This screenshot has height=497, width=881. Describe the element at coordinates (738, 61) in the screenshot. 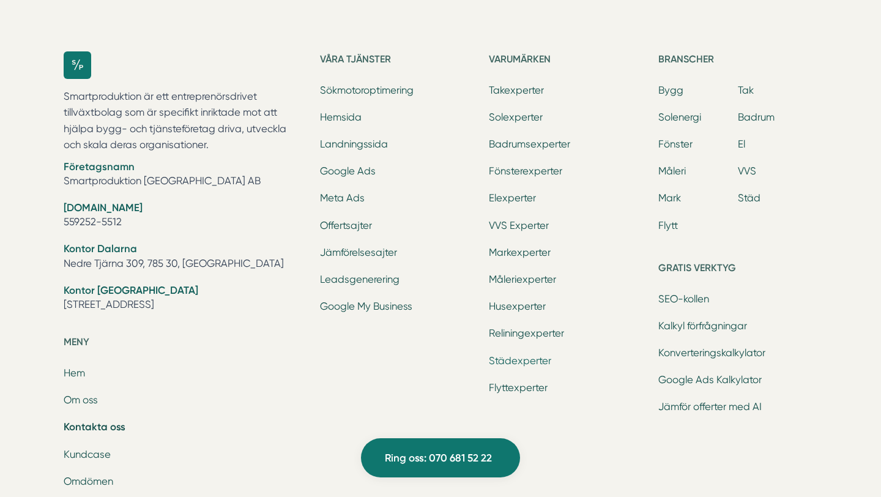

I see `h5: Branscher` at that location.